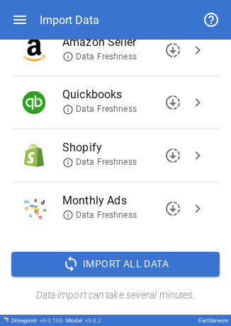 The height and width of the screenshot is (326, 231). What do you see at coordinates (93, 320) in the screenshot?
I see `span: v 5.0.2` at bounding box center [93, 320].